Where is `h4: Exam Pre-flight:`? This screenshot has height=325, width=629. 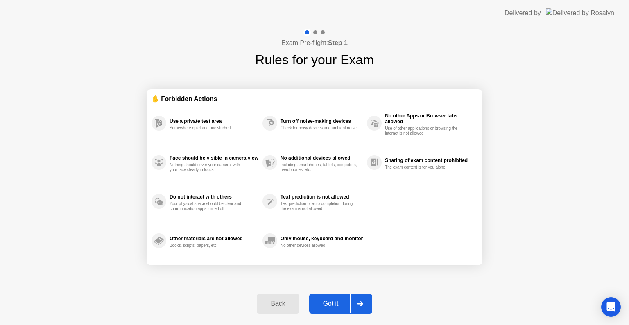
h4: Exam Pre-flight: is located at coordinates (315, 43).